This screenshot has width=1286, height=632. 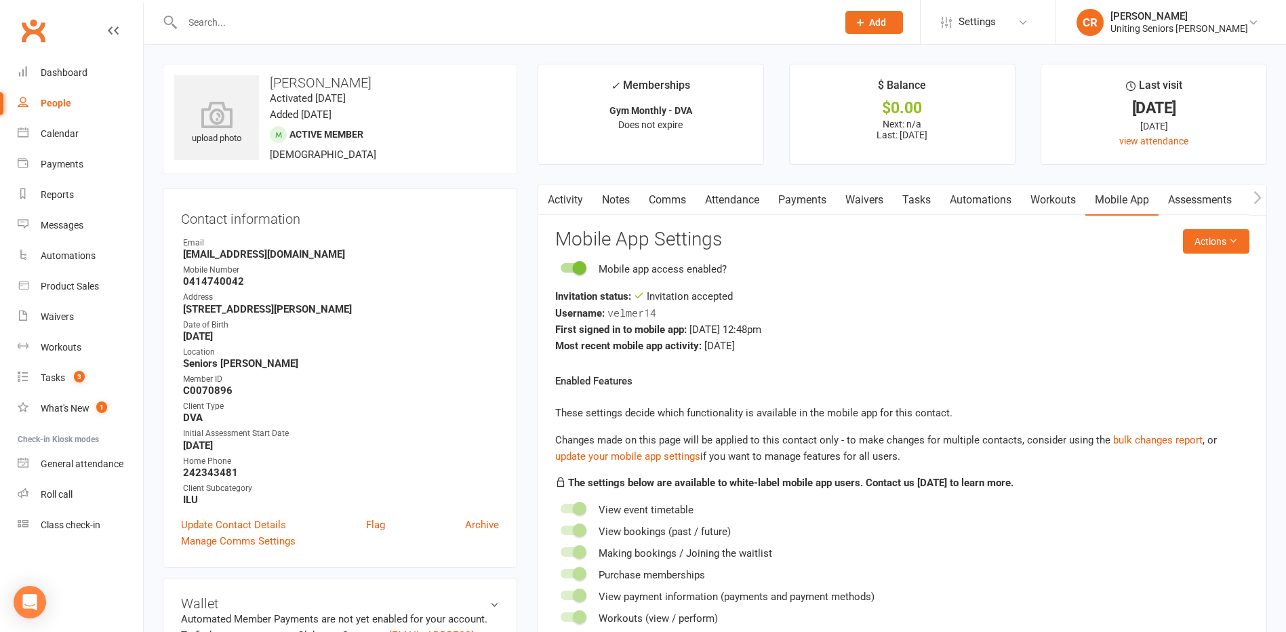 I want to click on strong: Username:, so click(x=579, y=313).